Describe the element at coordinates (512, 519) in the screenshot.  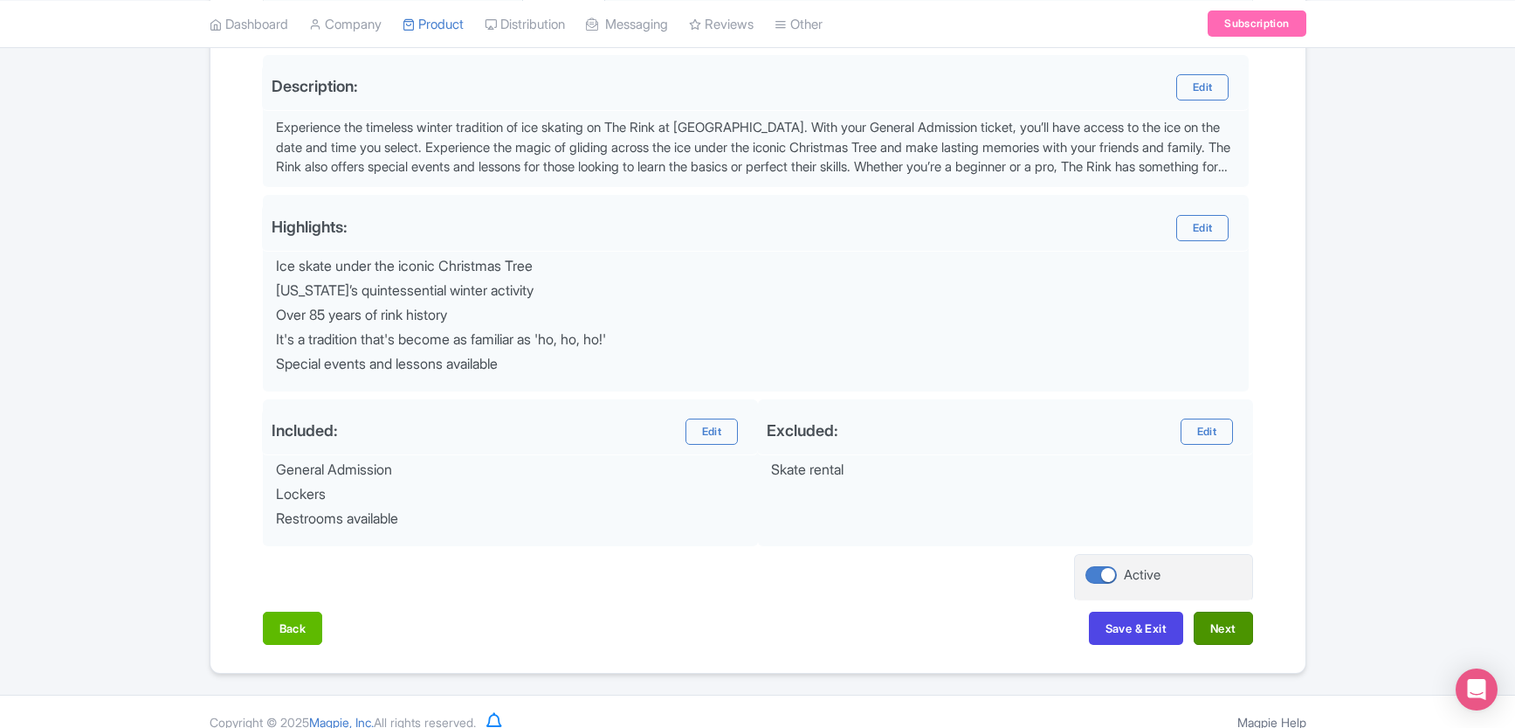
I see `div: Restrooms available` at that location.